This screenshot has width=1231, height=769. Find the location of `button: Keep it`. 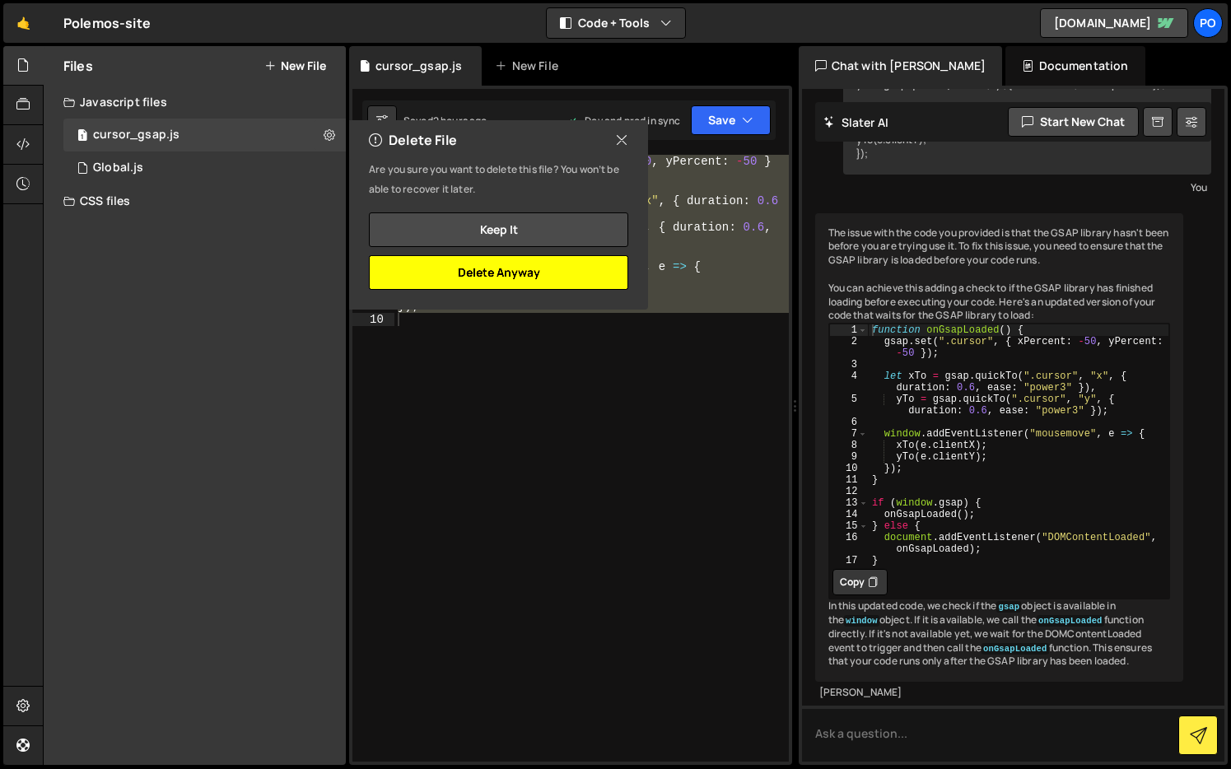

button: Keep it is located at coordinates (498, 230).